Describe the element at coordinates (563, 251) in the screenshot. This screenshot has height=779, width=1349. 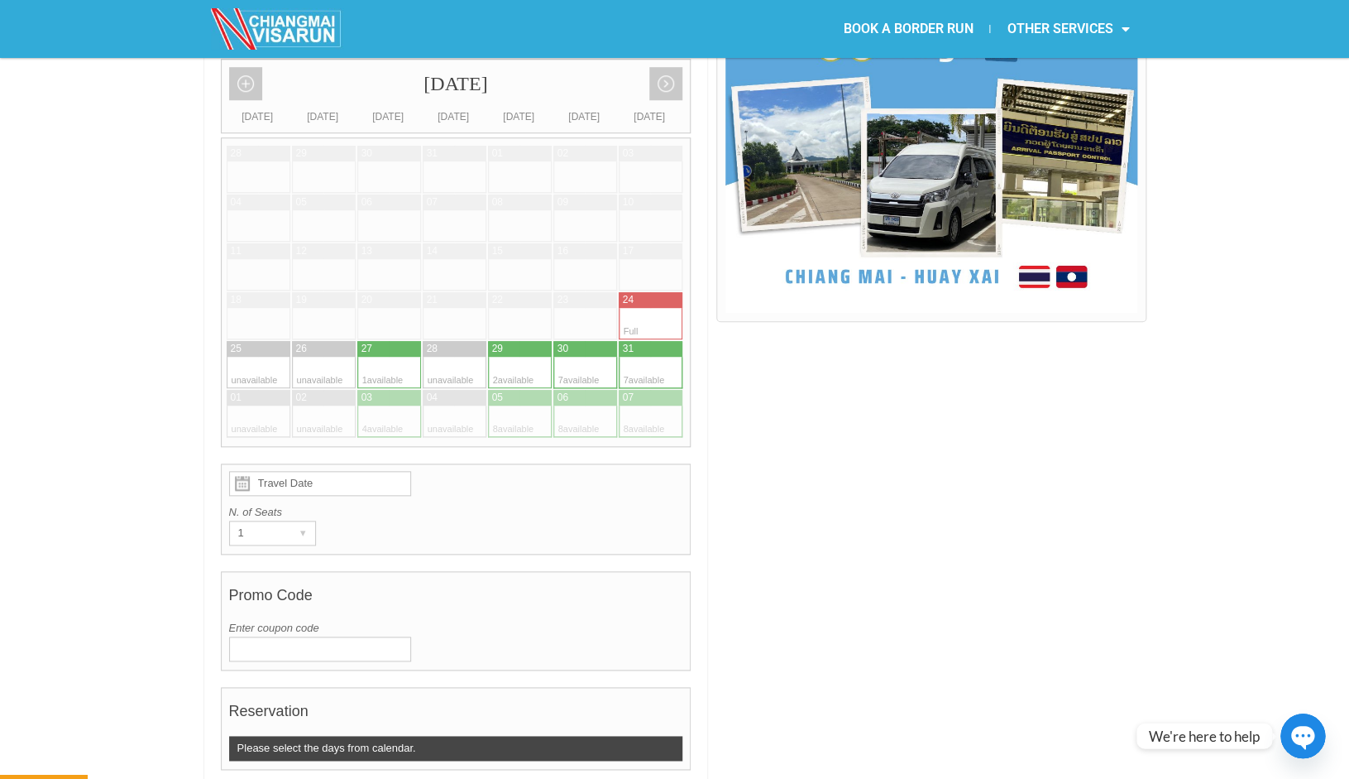
I see `div: 16` at that location.